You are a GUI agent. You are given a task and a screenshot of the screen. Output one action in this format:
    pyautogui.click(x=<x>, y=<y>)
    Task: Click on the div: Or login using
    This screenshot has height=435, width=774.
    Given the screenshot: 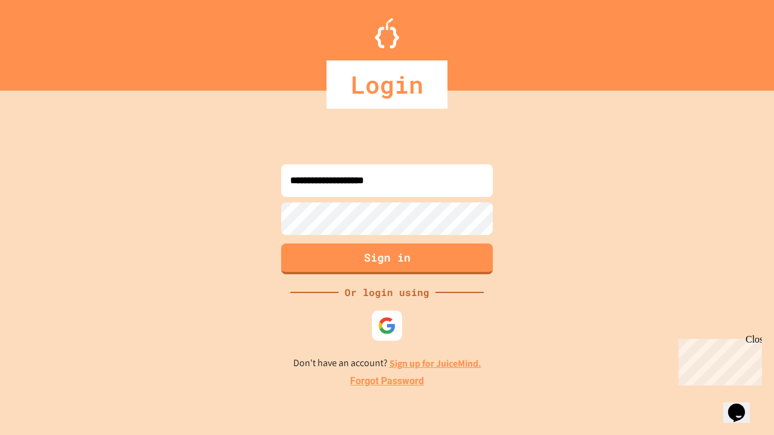 What is the action you would take?
    pyautogui.click(x=387, y=293)
    